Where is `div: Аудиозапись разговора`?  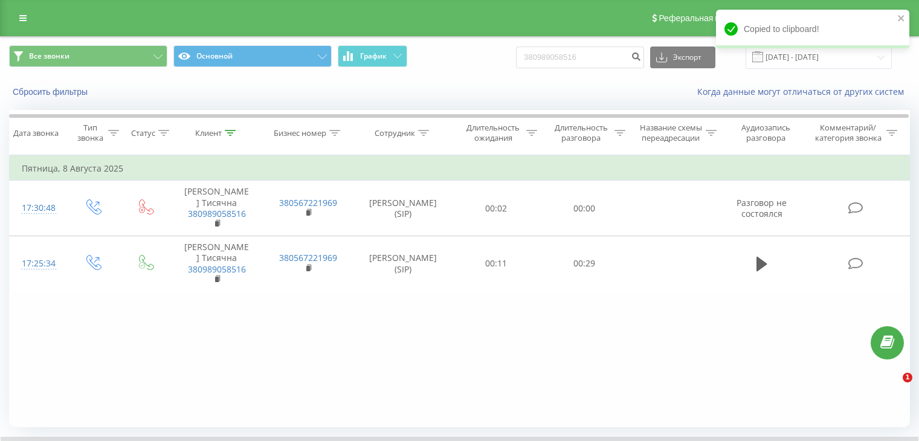
div: Аудиозапись разговора is located at coordinates (766, 133).